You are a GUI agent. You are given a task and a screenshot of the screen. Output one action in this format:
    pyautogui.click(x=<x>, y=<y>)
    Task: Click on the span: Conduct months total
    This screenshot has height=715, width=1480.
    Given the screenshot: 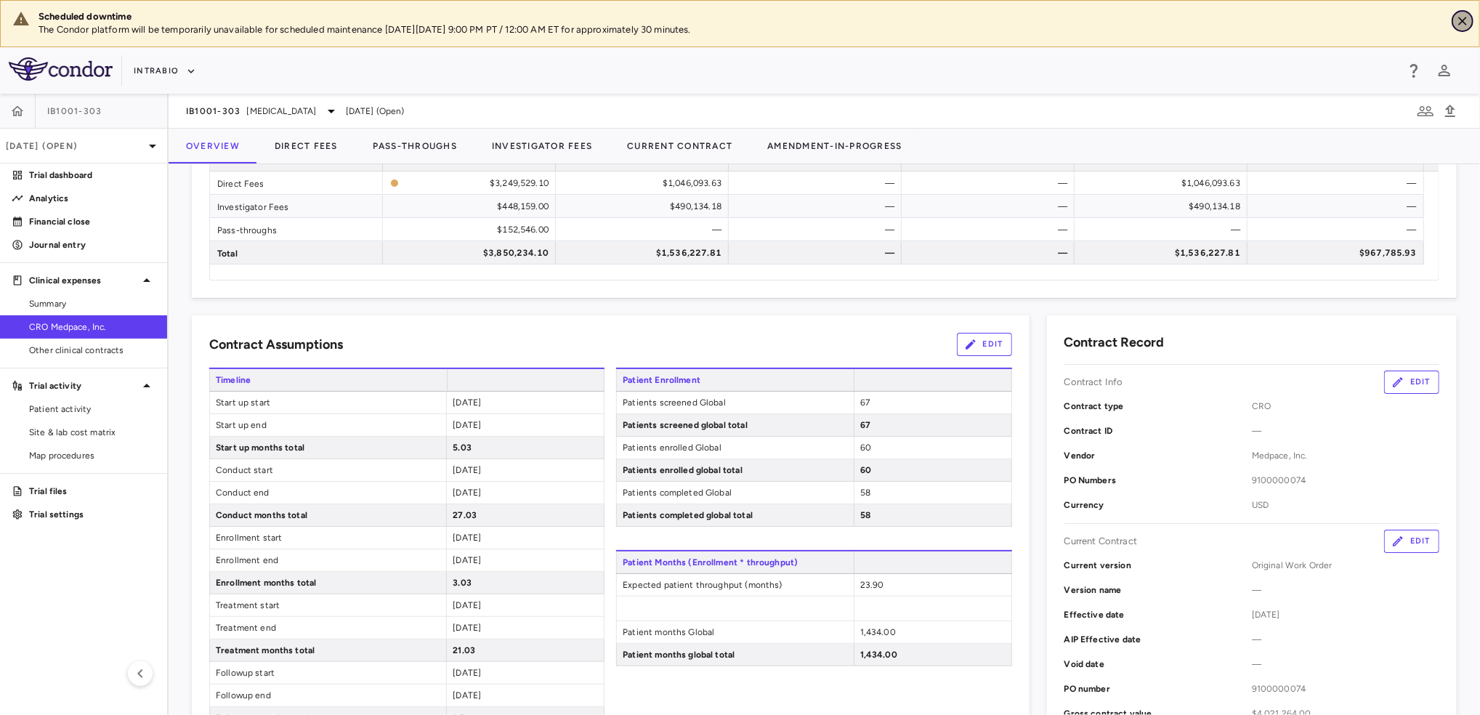 What is the action you would take?
    pyautogui.click(x=328, y=515)
    